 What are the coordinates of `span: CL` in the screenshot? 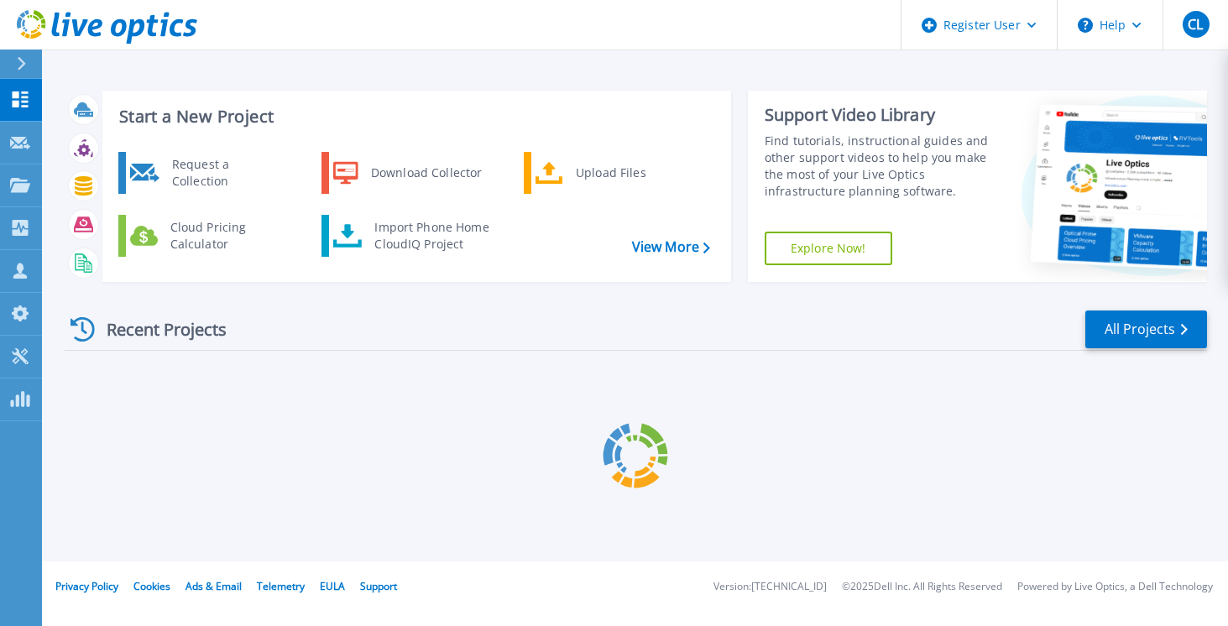 It's located at (1196, 24).